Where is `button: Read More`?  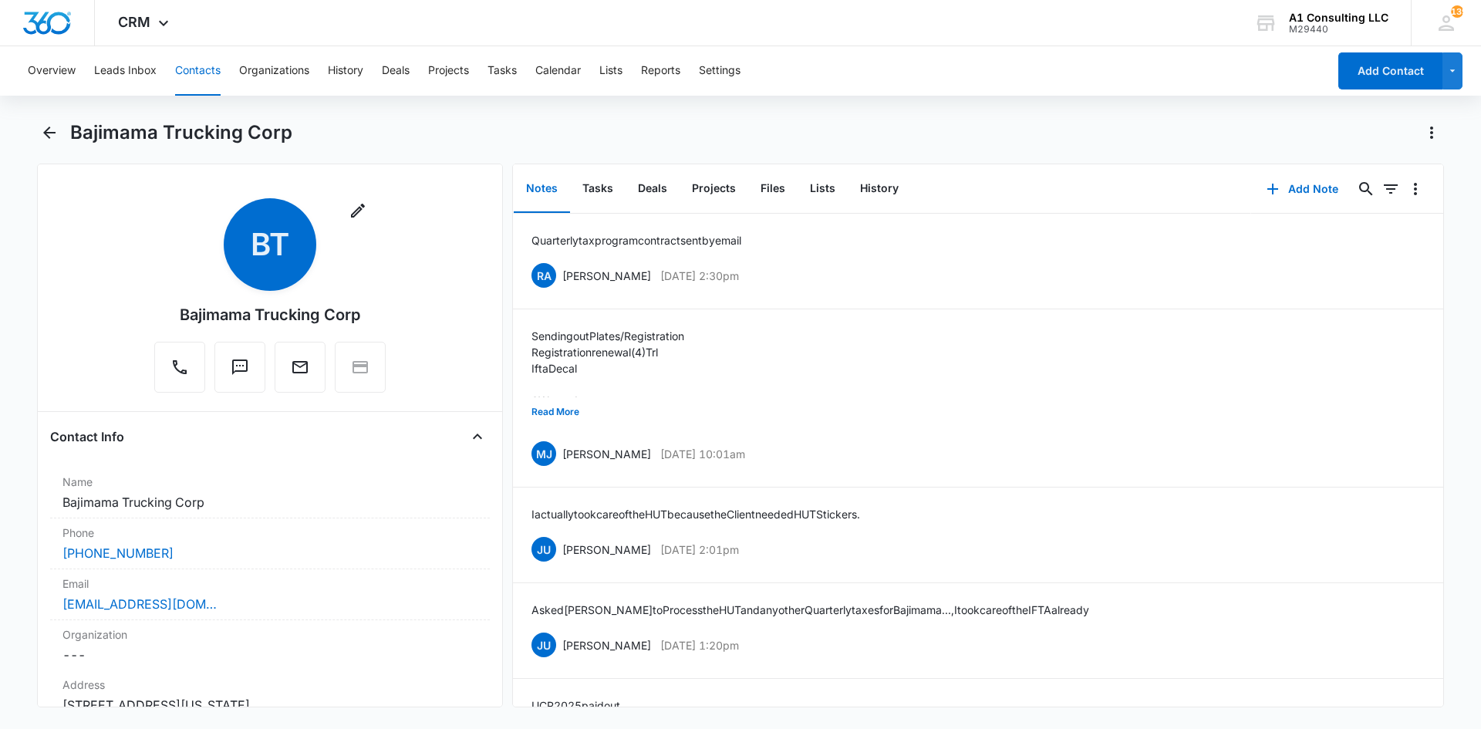
button: Read More is located at coordinates (555, 412).